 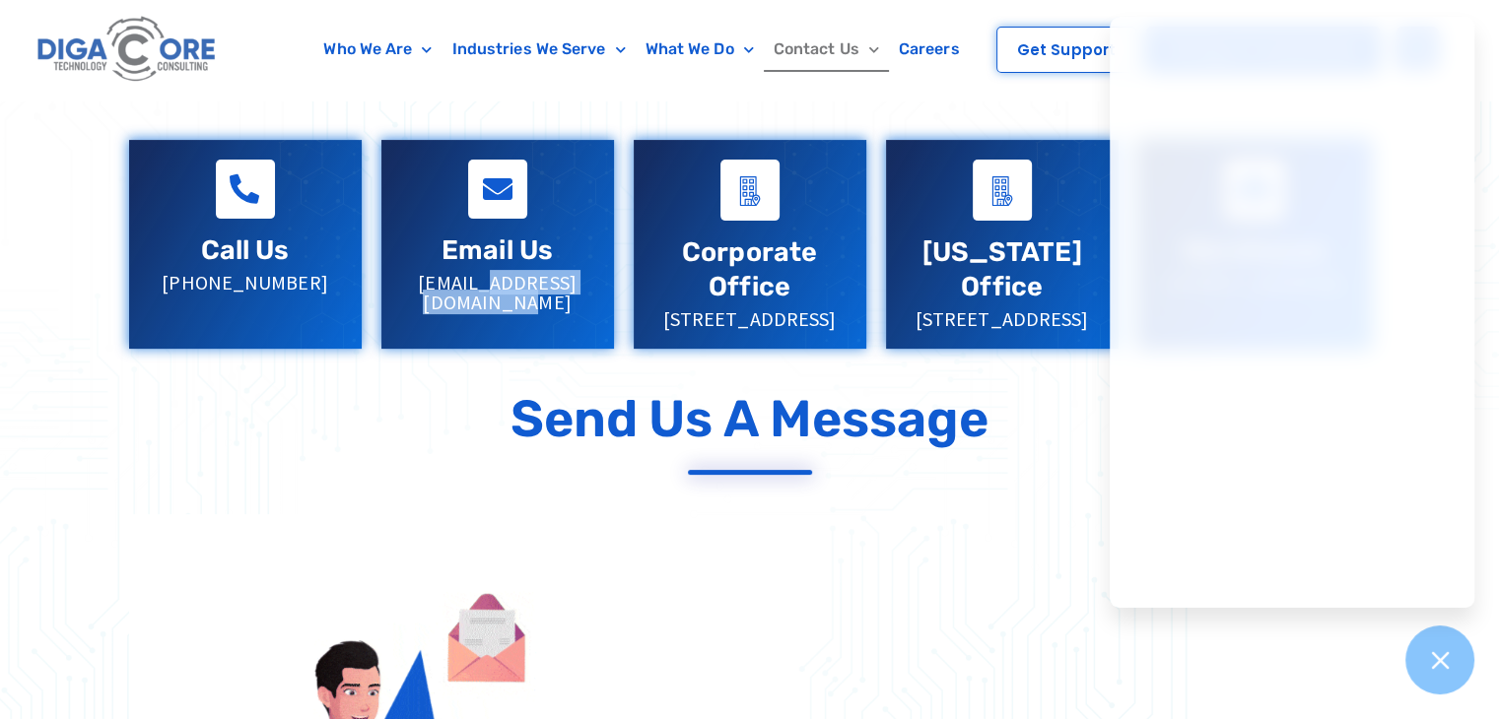 What do you see at coordinates (642, 49) in the screenshot?
I see `nav: Menu` at bounding box center [642, 49].